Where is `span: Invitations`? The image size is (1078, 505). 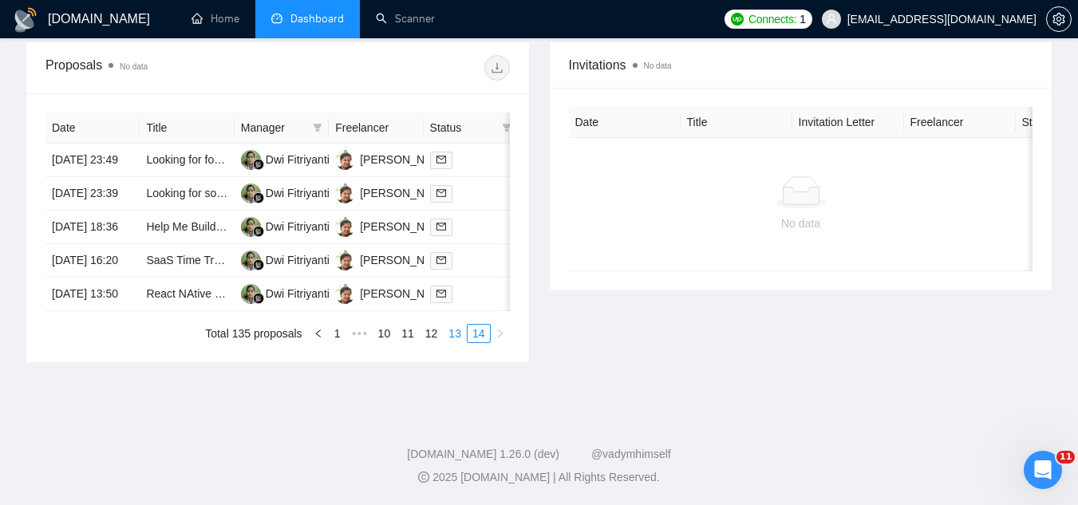 span: Invitations is located at coordinates (801, 65).